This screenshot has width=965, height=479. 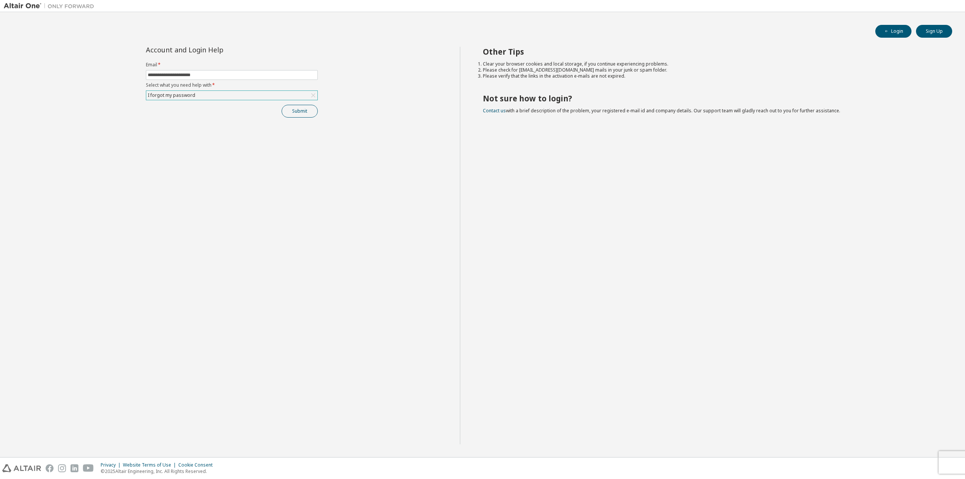 I want to click on div: Privacy, so click(x=112, y=465).